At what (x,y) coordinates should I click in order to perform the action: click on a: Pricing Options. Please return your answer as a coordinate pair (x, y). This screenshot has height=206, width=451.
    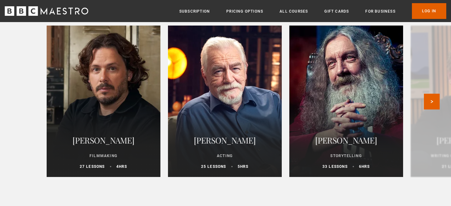
    Looking at the image, I should click on (245, 11).